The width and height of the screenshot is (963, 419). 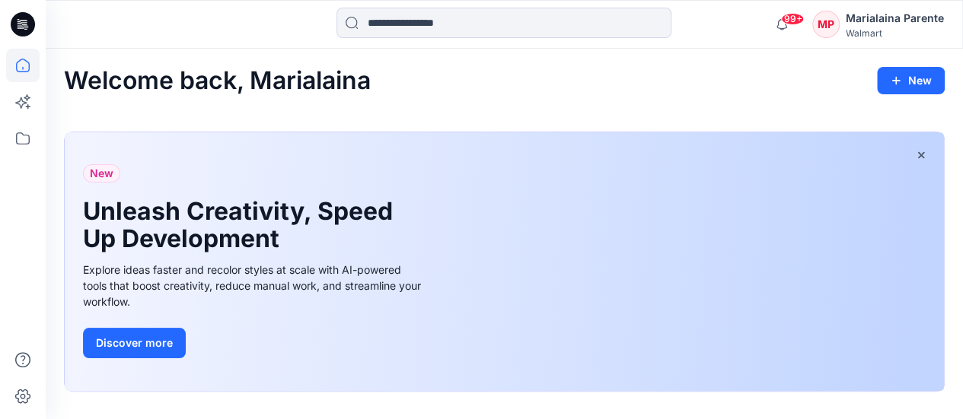 What do you see at coordinates (254, 343) in the screenshot?
I see `a: Discover more` at bounding box center [254, 343].